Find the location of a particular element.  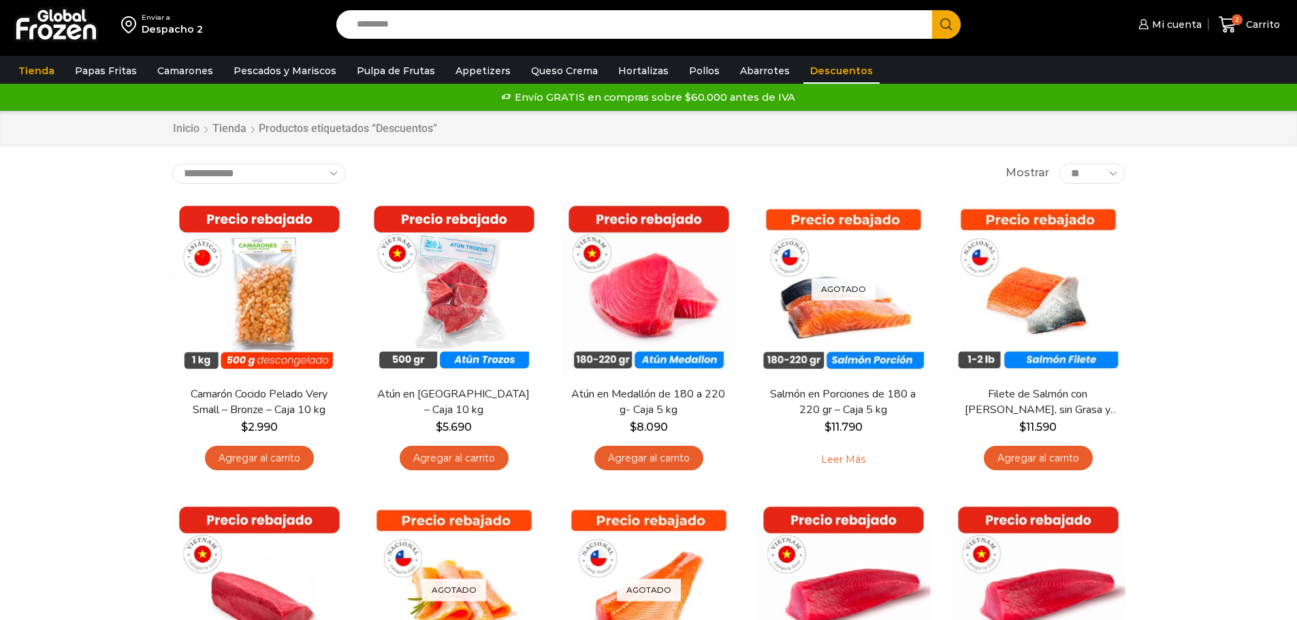

a: 2 Carrito is located at coordinates (1250, 25).